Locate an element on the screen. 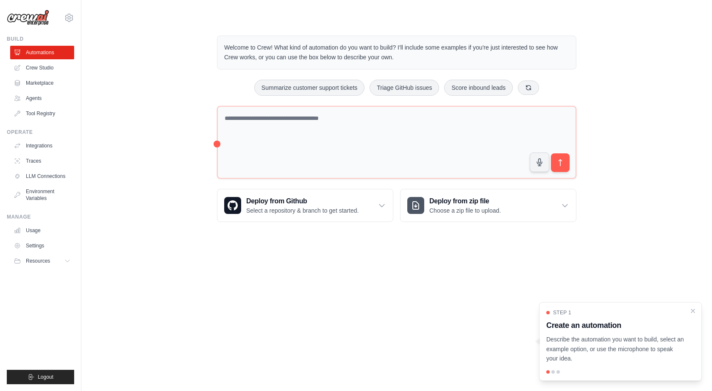 This screenshot has width=712, height=391. div: Operate is located at coordinates (40, 132).